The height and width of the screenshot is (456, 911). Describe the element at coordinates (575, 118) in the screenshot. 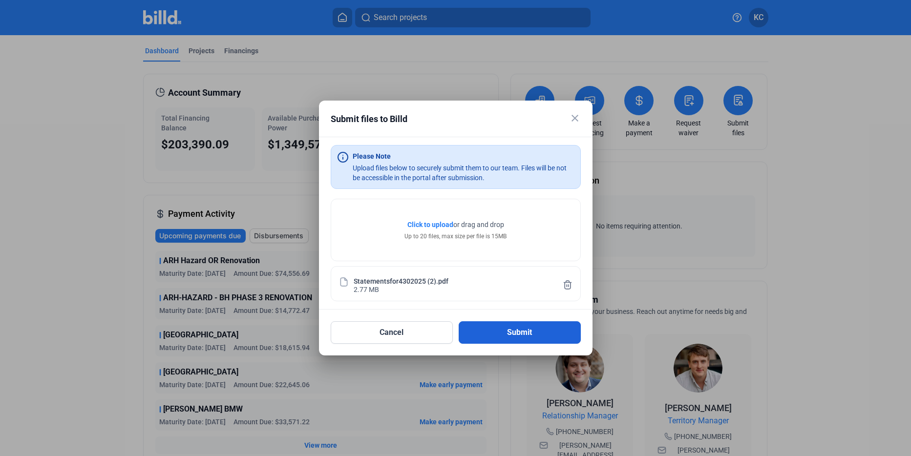

I see `mat-icon: close` at that location.